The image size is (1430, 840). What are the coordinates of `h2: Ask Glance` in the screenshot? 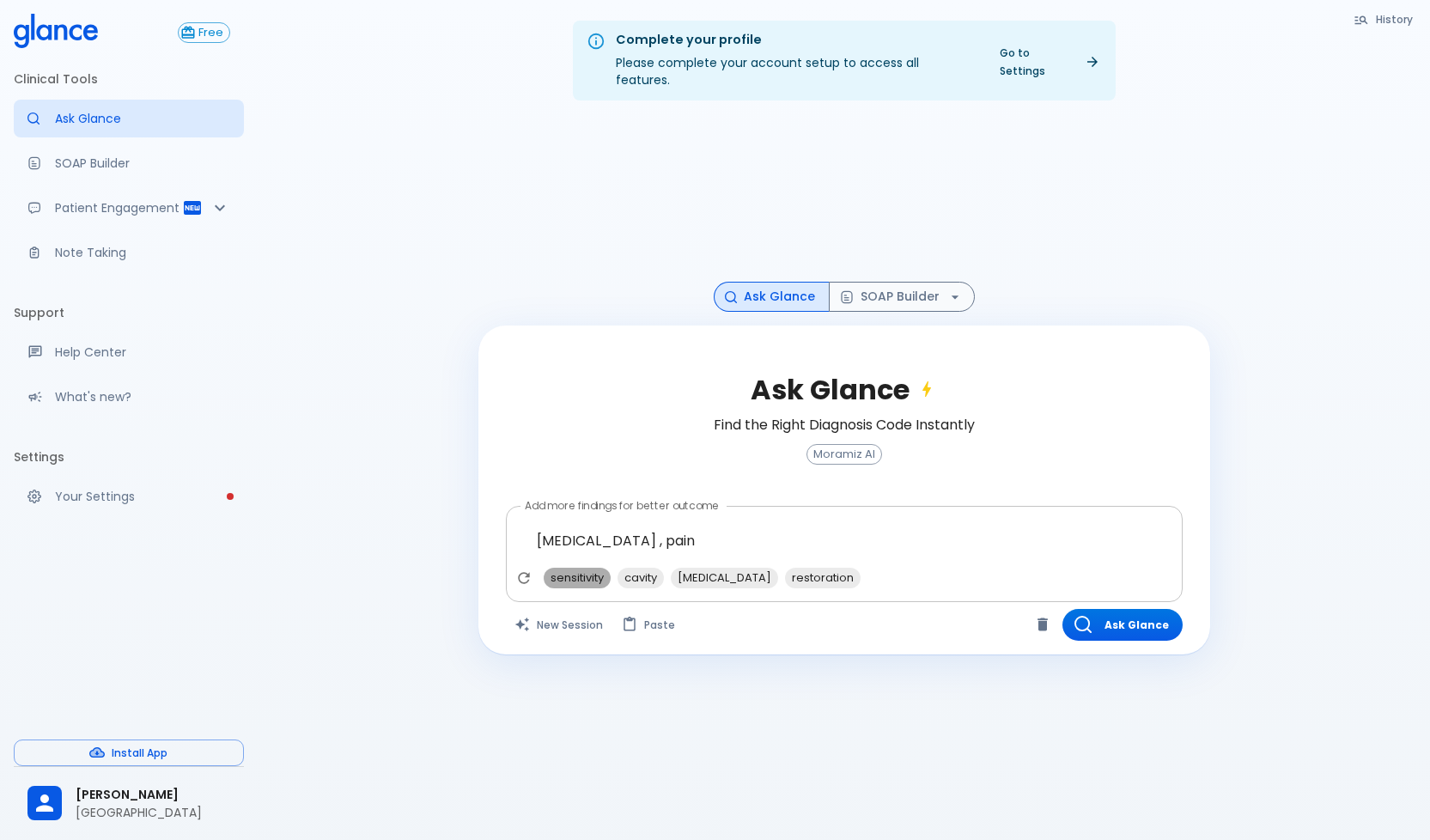 It's located at (843, 390).